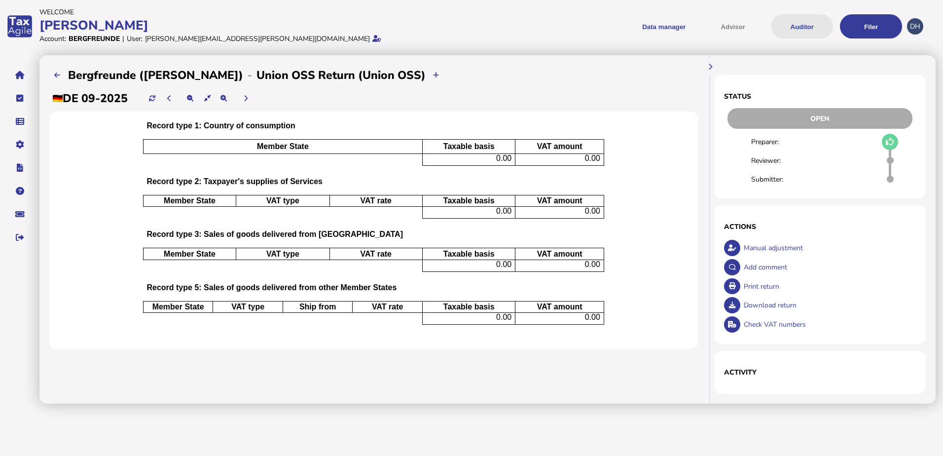  What do you see at coordinates (915, 26) in the screenshot?
I see `div: Profile settings` at bounding box center [915, 26].